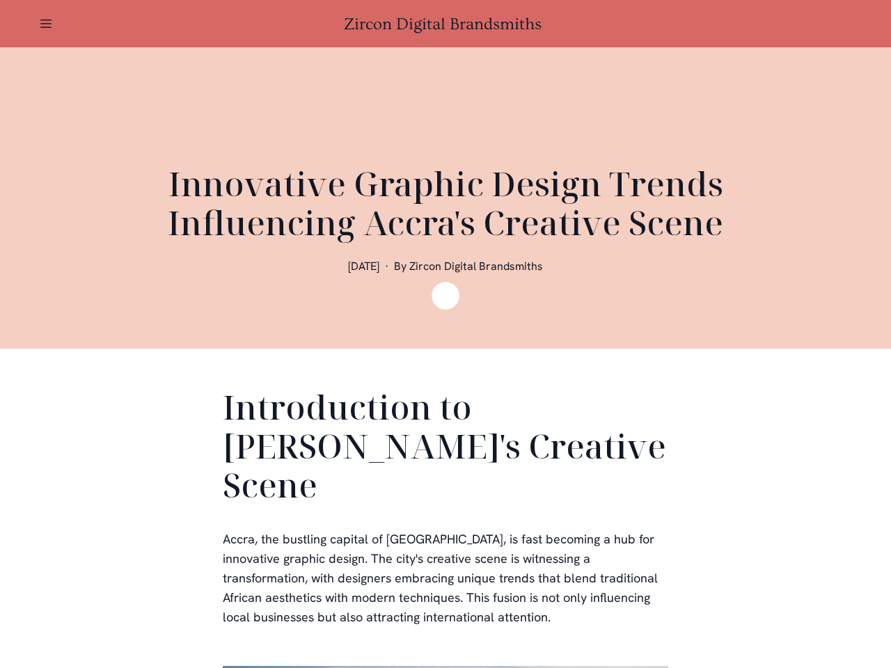 Image resolution: width=891 pixels, height=668 pixels. I want to click on span: By Zircon Digital Brandsmiths, so click(469, 266).